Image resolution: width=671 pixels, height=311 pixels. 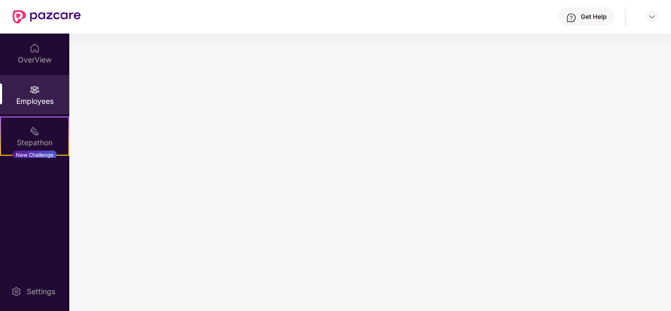 I want to click on img: svg+xml;base64,PHN2ZyBpZD0iSG9tZSIgeG1sbnM9Imh0dHA6Ly93d3cudzMub3JnLzIwMDAvc3ZnIiB3aWR0aD0iMjAiIG..., so click(x=35, y=48).